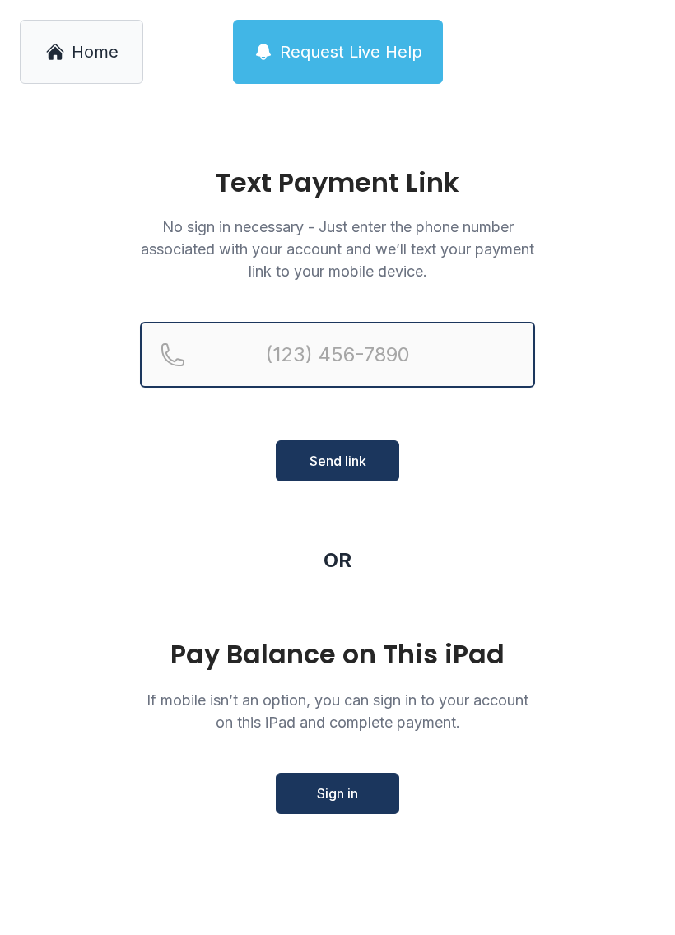 The width and height of the screenshot is (675, 935). Describe the element at coordinates (337, 711) in the screenshot. I see `p: If mobile isn’t an option, you can sign in to your account on this iPad and complete payment.` at that location.